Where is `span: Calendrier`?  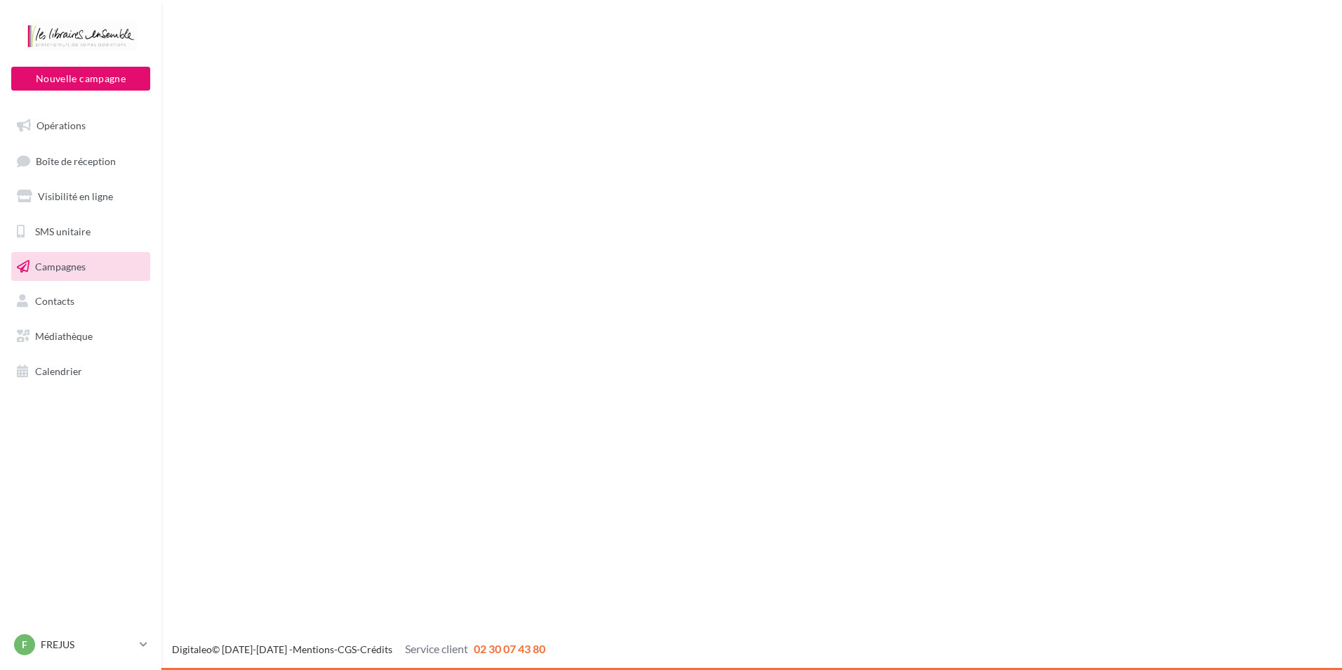 span: Calendrier is located at coordinates (58, 371).